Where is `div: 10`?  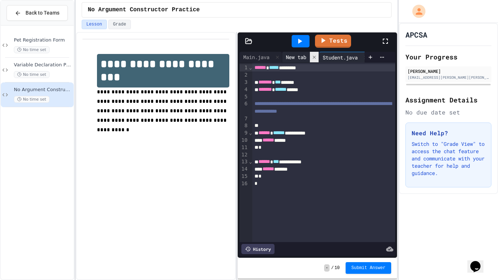 div: 10 is located at coordinates (244, 140).